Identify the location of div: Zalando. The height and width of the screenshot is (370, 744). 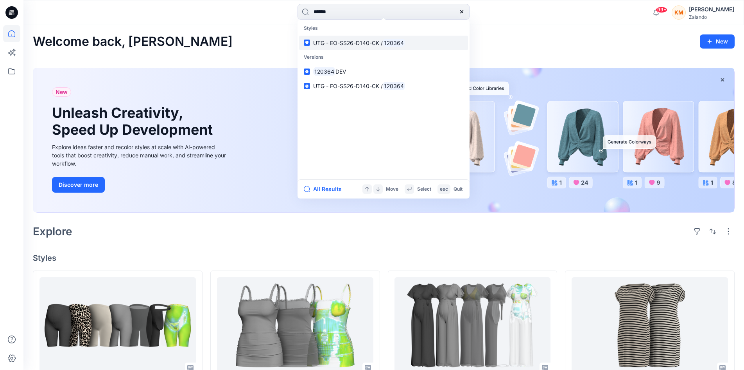
(712, 17).